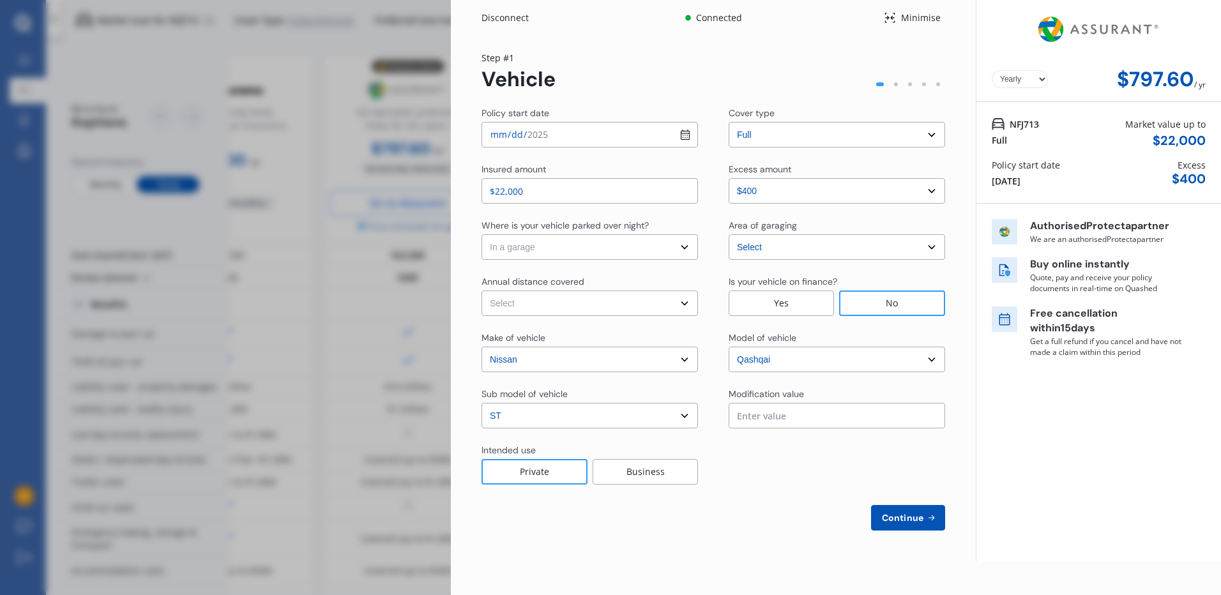 The image size is (1221, 595). What do you see at coordinates (1005, 270) in the screenshot?
I see `img: buy online icon` at bounding box center [1005, 270].